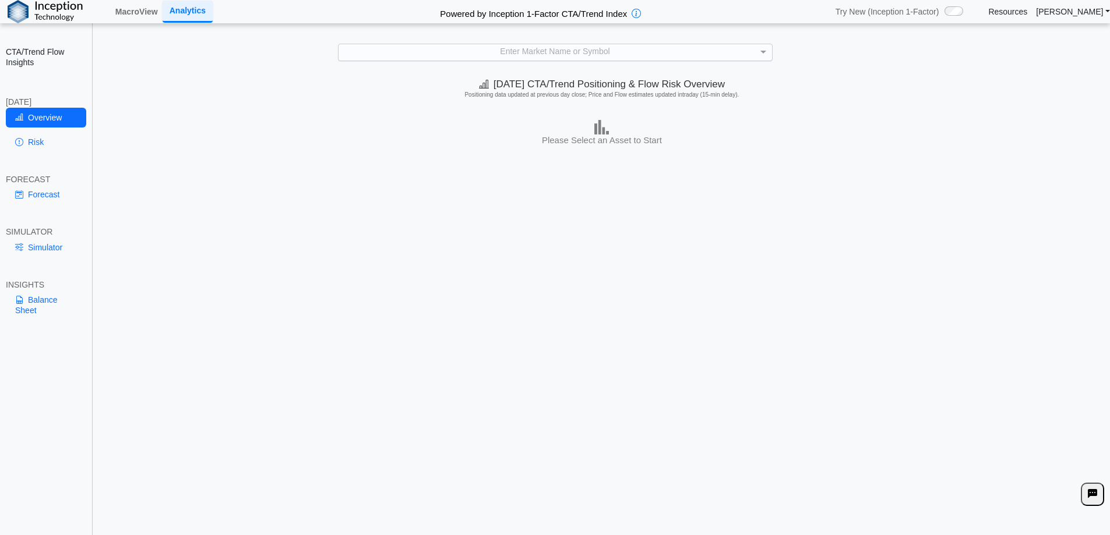  What do you see at coordinates (46, 57) in the screenshot?
I see `h2: CTA/Trend Flow Insights` at bounding box center [46, 57].